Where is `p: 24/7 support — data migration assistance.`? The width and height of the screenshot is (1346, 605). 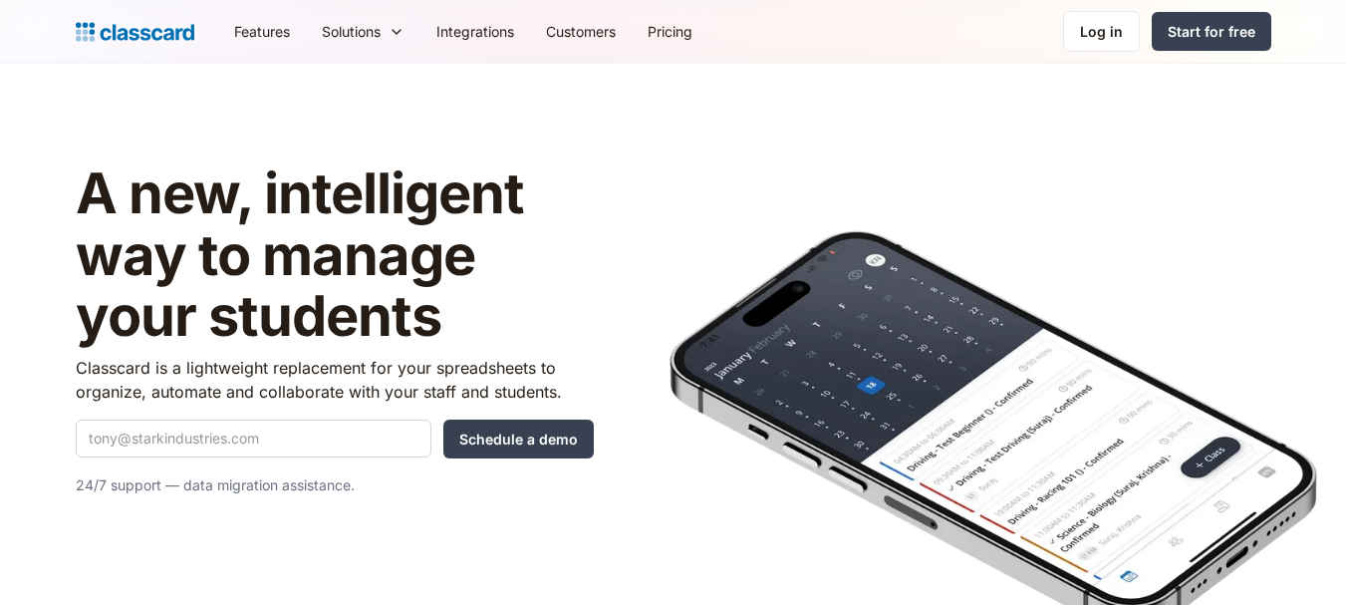
p: 24/7 support — data migration assistance. is located at coordinates (335, 485).